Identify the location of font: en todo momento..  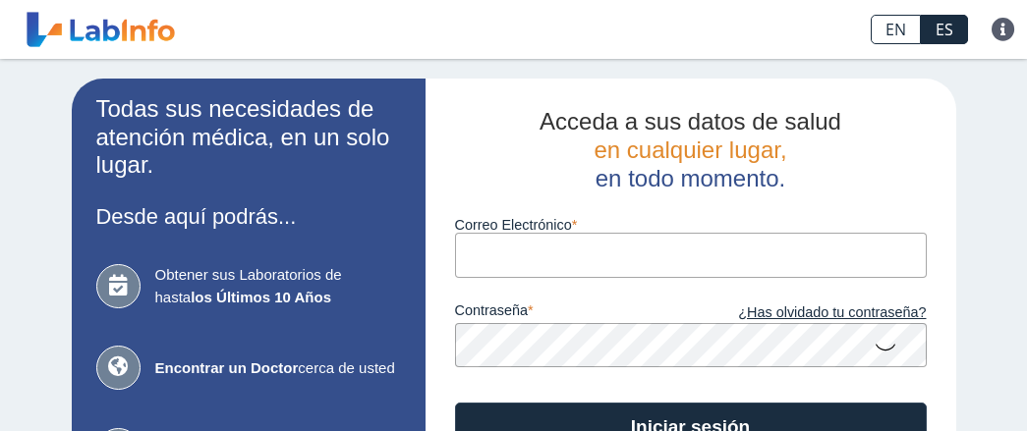
(690, 178).